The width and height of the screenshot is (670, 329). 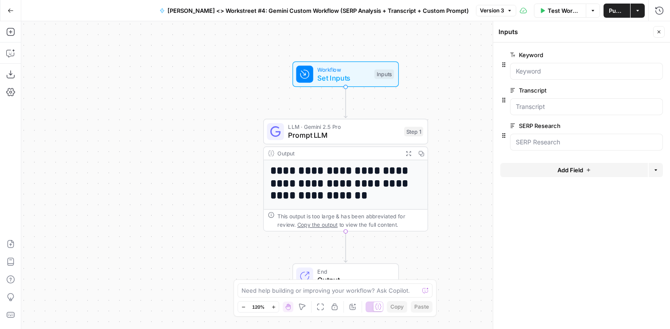 I want to click on span: Paste, so click(x=421, y=307).